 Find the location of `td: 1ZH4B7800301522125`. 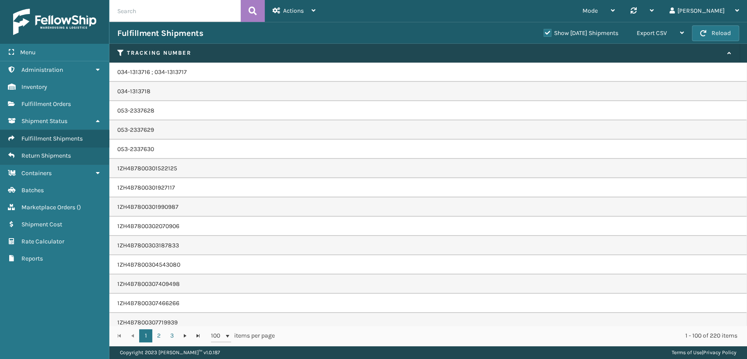

td: 1ZH4B7800301522125 is located at coordinates (428, 169).